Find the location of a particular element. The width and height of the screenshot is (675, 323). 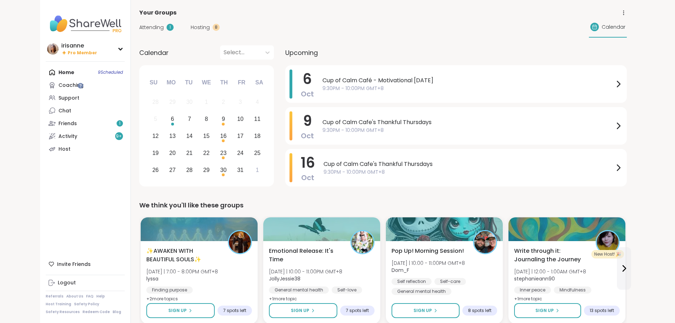

a: Activity9+ is located at coordinates (85, 136).